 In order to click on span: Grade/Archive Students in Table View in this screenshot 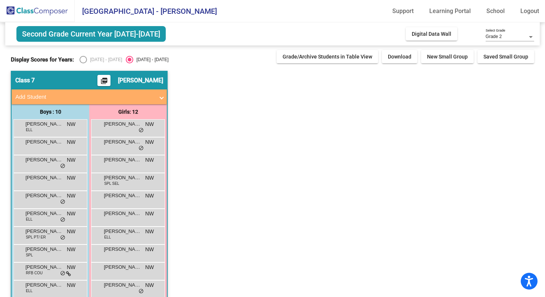, I will do `click(327, 57)`.